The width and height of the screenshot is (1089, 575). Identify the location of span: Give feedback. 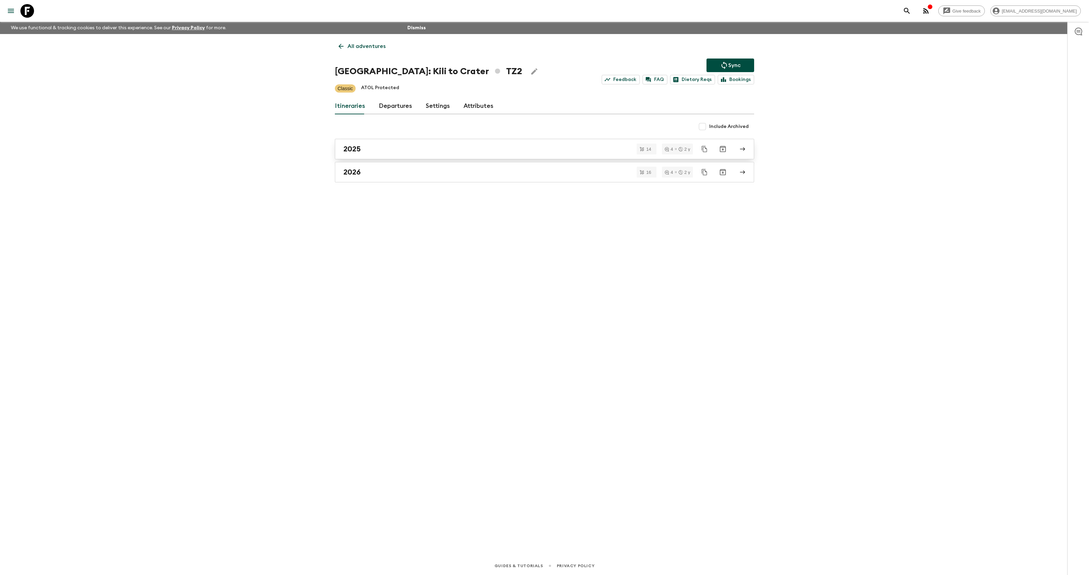
(967, 11).